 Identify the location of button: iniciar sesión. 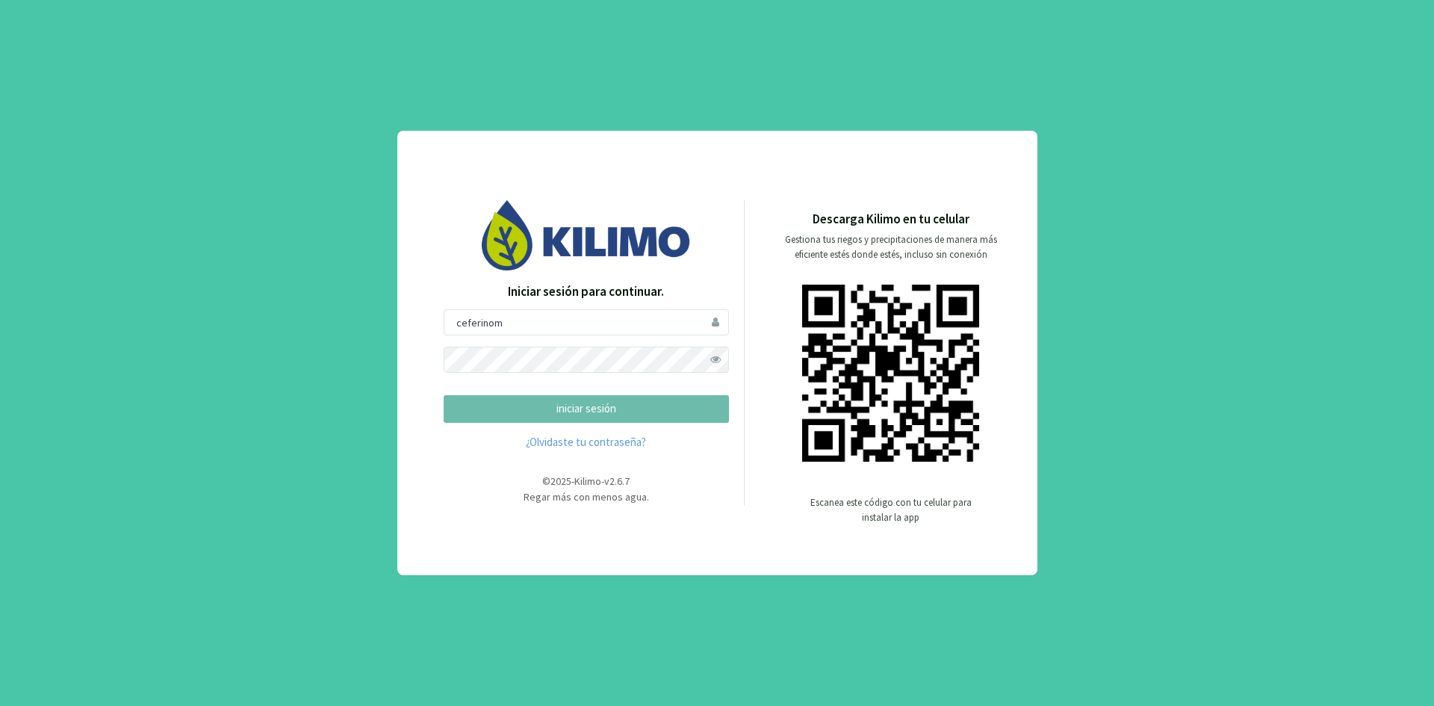
(586, 408).